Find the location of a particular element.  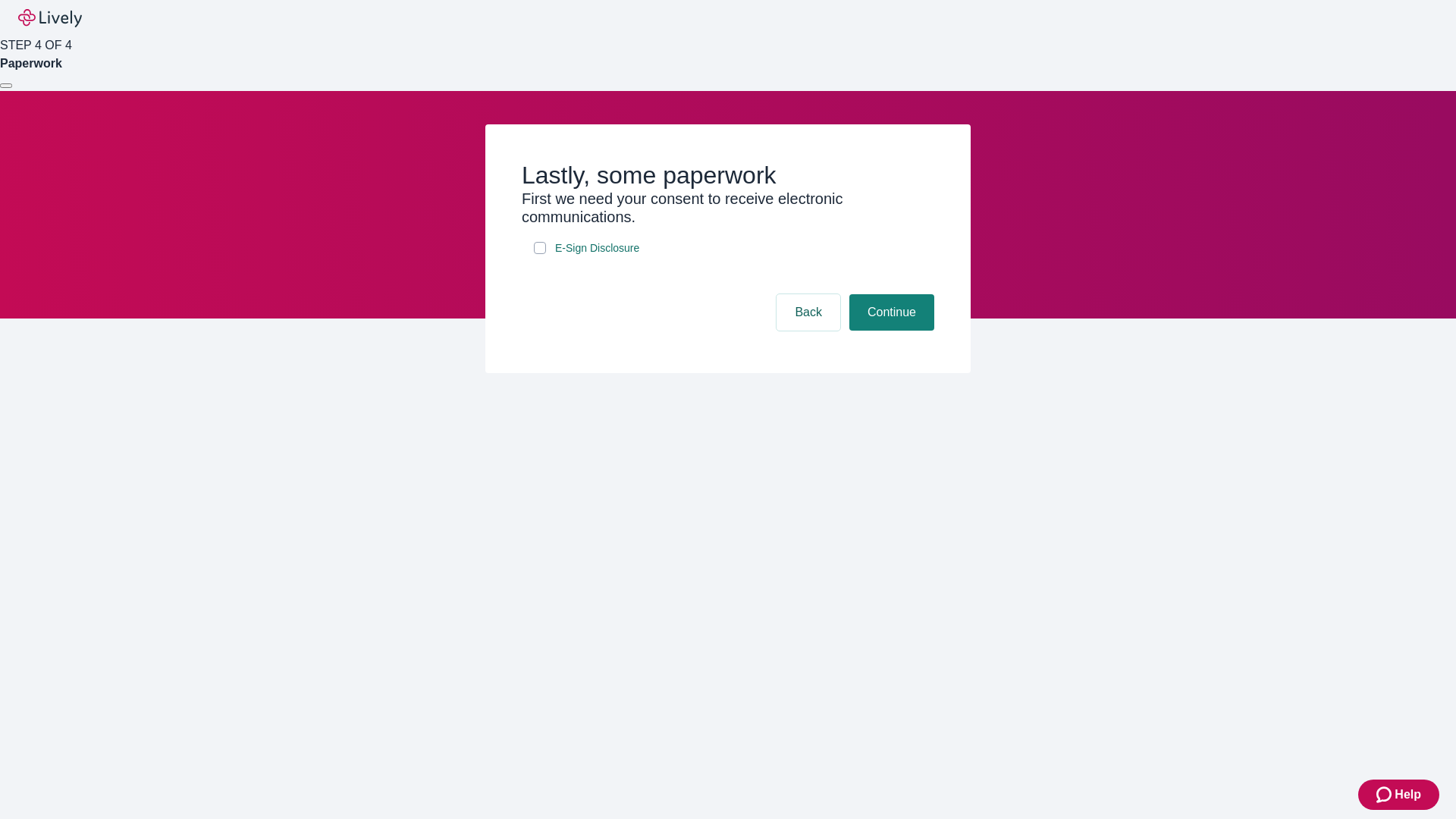

img: Lively is located at coordinates (50, 19).